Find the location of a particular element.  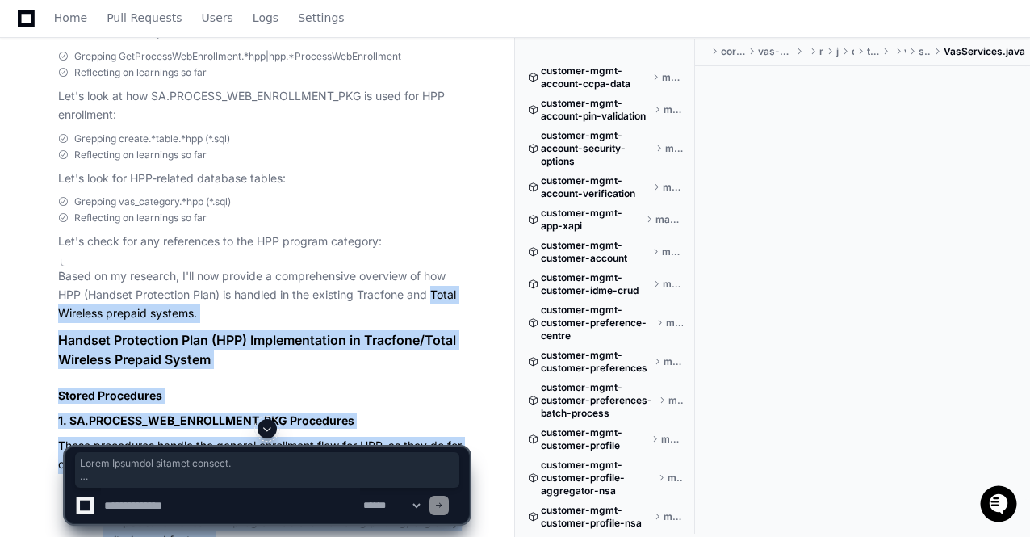

p: Based on my research, I'll now provide a comprehensive overview of how HPP (Handset Protection Pl... is located at coordinates (263, 295).